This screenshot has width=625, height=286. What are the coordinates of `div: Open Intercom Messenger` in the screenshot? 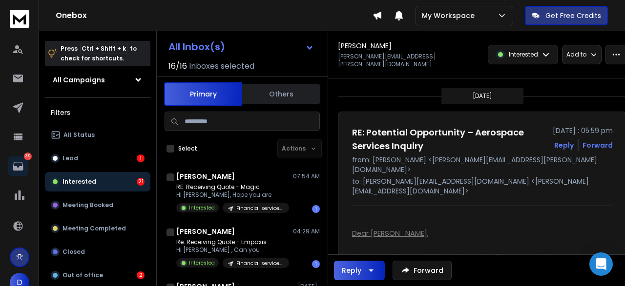 It's located at (601, 265).